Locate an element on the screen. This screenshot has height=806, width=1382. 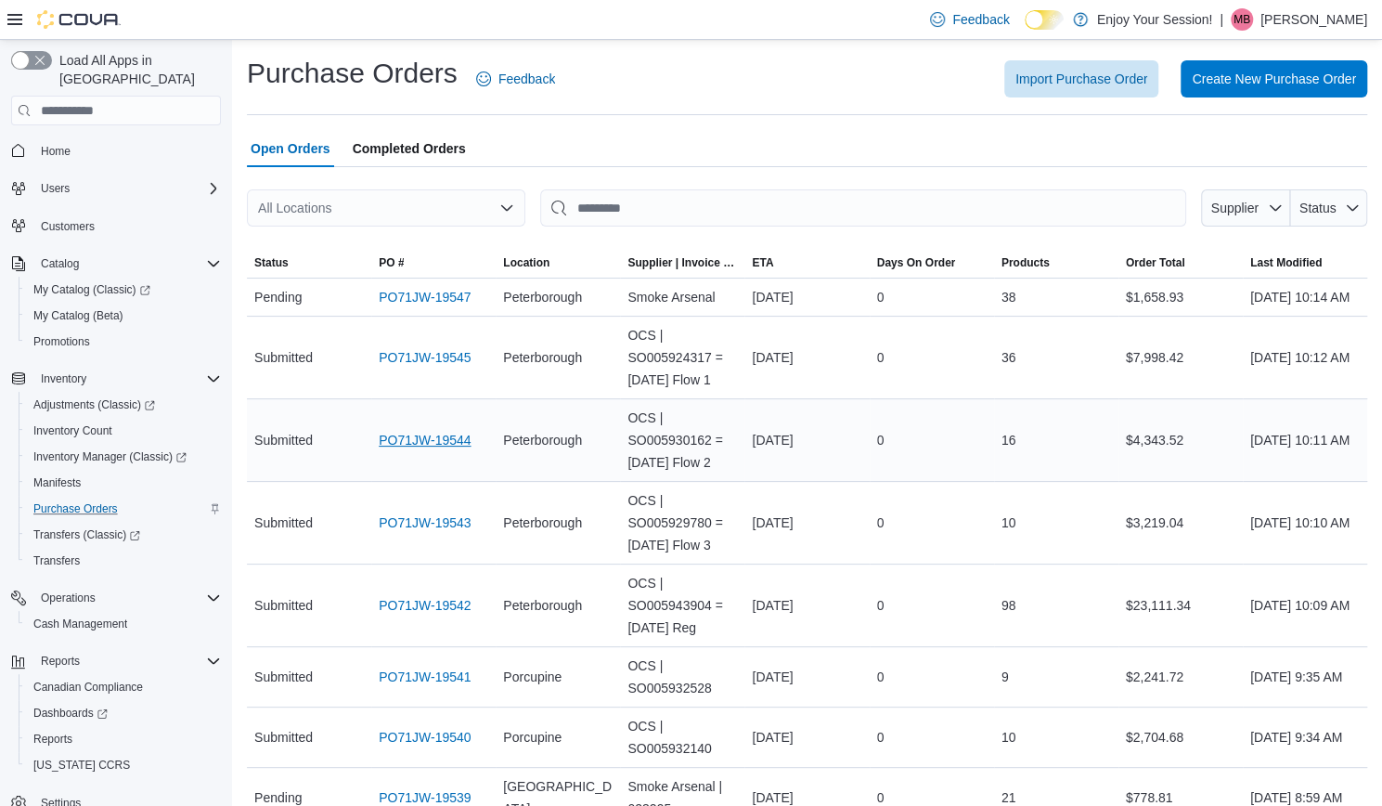
a: PO71JW-19547 is located at coordinates (424, 297).